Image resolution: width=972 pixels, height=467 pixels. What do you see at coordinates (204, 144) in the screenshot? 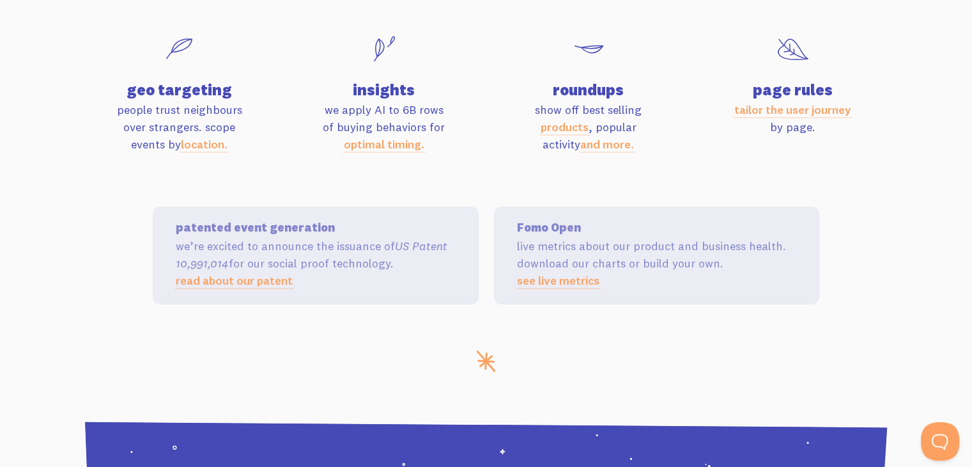
I see `a: location.` at bounding box center [204, 144].